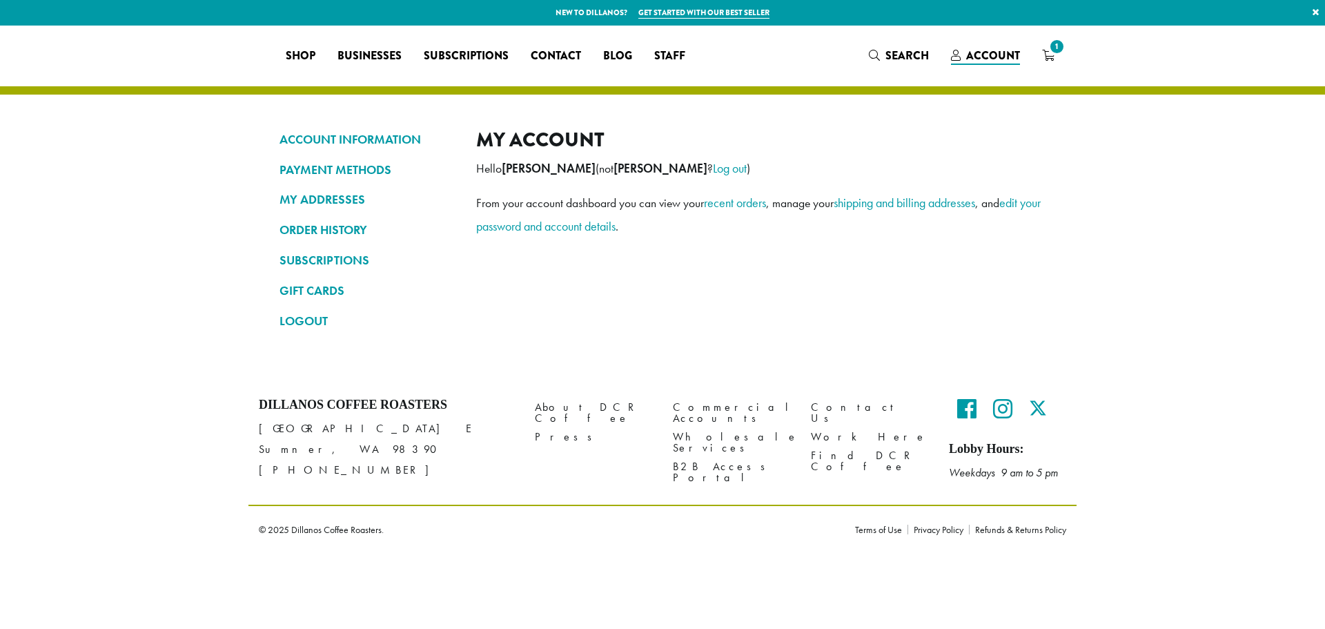 The width and height of the screenshot is (1325, 629). I want to click on a: Log out, so click(730, 168).